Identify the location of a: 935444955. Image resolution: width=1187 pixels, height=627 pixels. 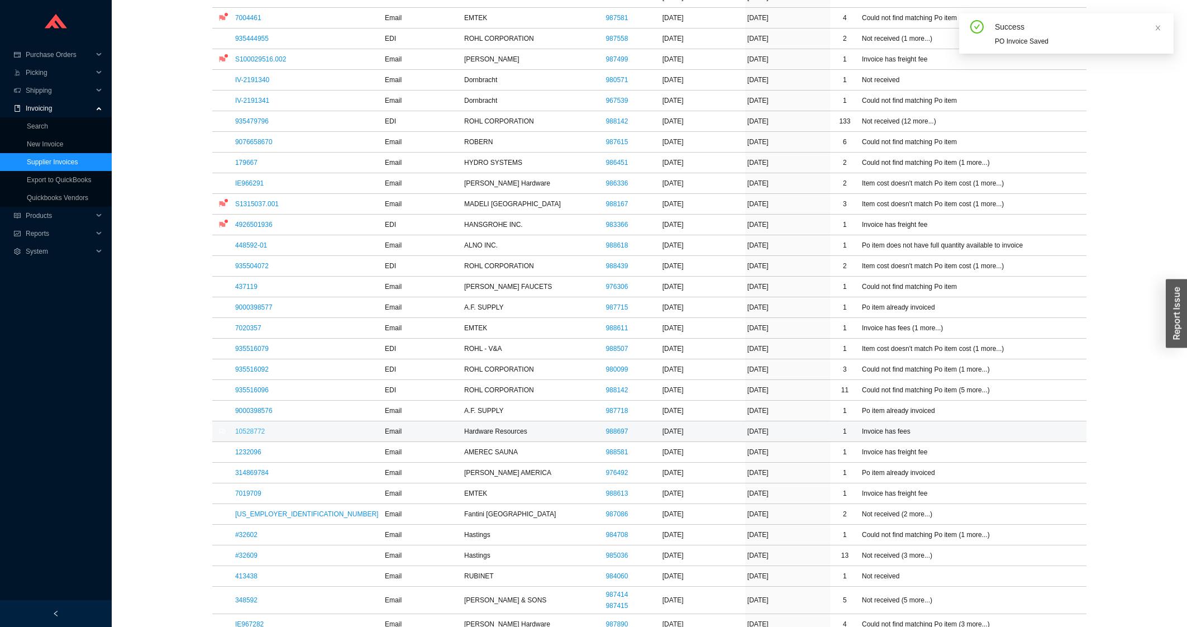
(252, 39).